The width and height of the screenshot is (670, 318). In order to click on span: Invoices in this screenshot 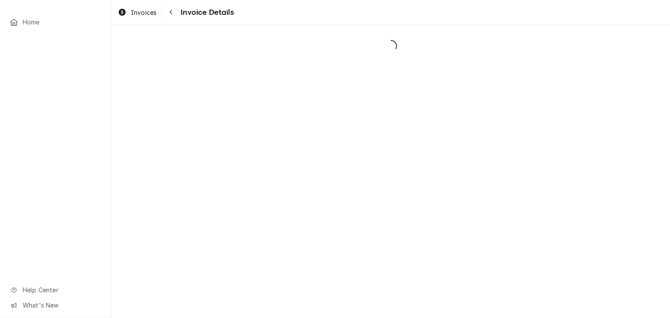, I will do `click(143, 12)`.